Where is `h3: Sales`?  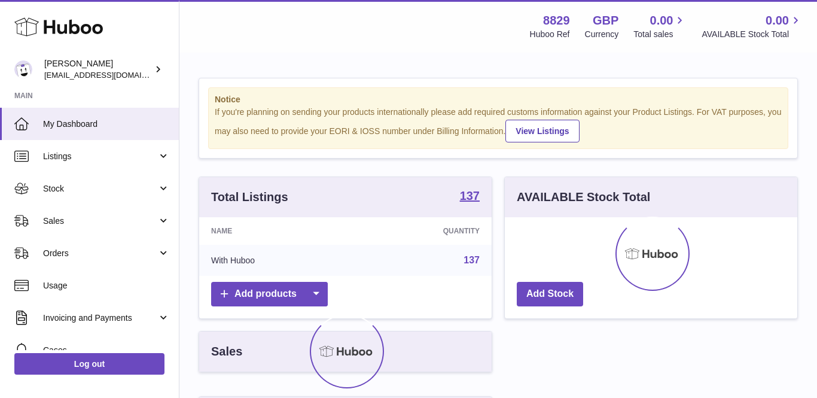 h3: Sales is located at coordinates (227, 351).